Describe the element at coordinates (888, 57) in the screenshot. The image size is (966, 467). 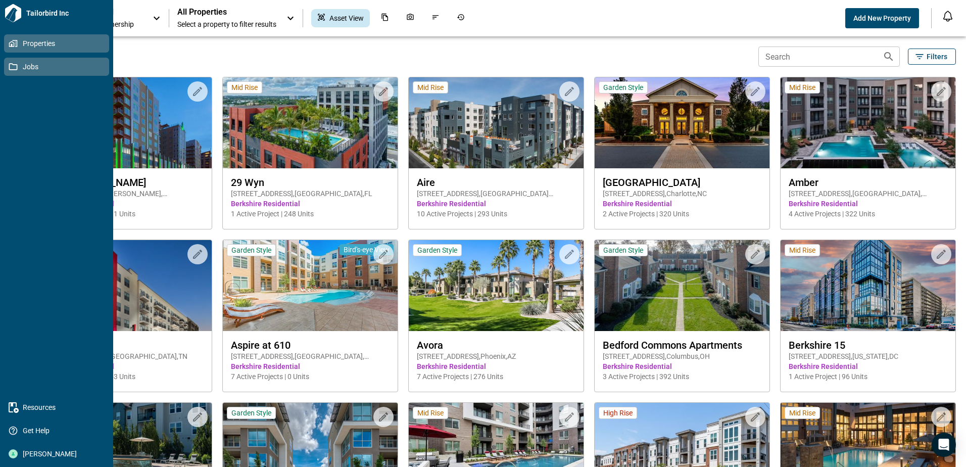
I see `button: Search properties` at that location.